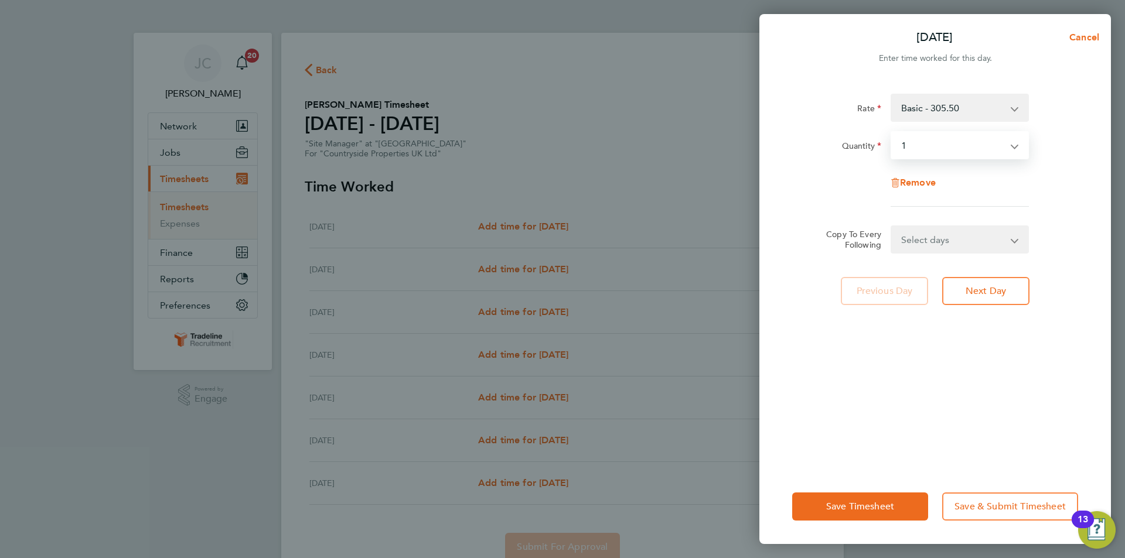  What do you see at coordinates (1082, 37) in the screenshot?
I see `span: Cancel` at bounding box center [1082, 37].